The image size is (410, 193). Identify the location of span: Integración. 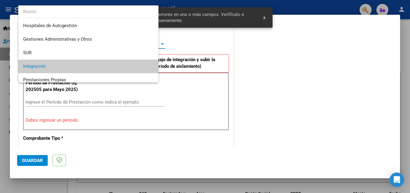
(34, 66).